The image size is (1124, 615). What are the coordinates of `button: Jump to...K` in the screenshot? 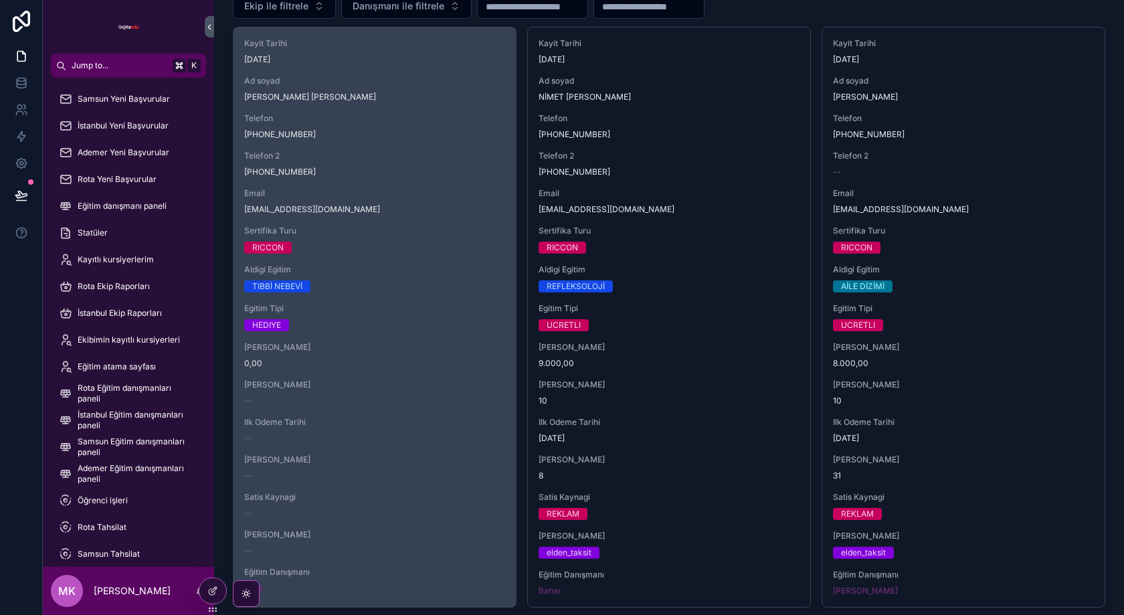 It's located at (128, 66).